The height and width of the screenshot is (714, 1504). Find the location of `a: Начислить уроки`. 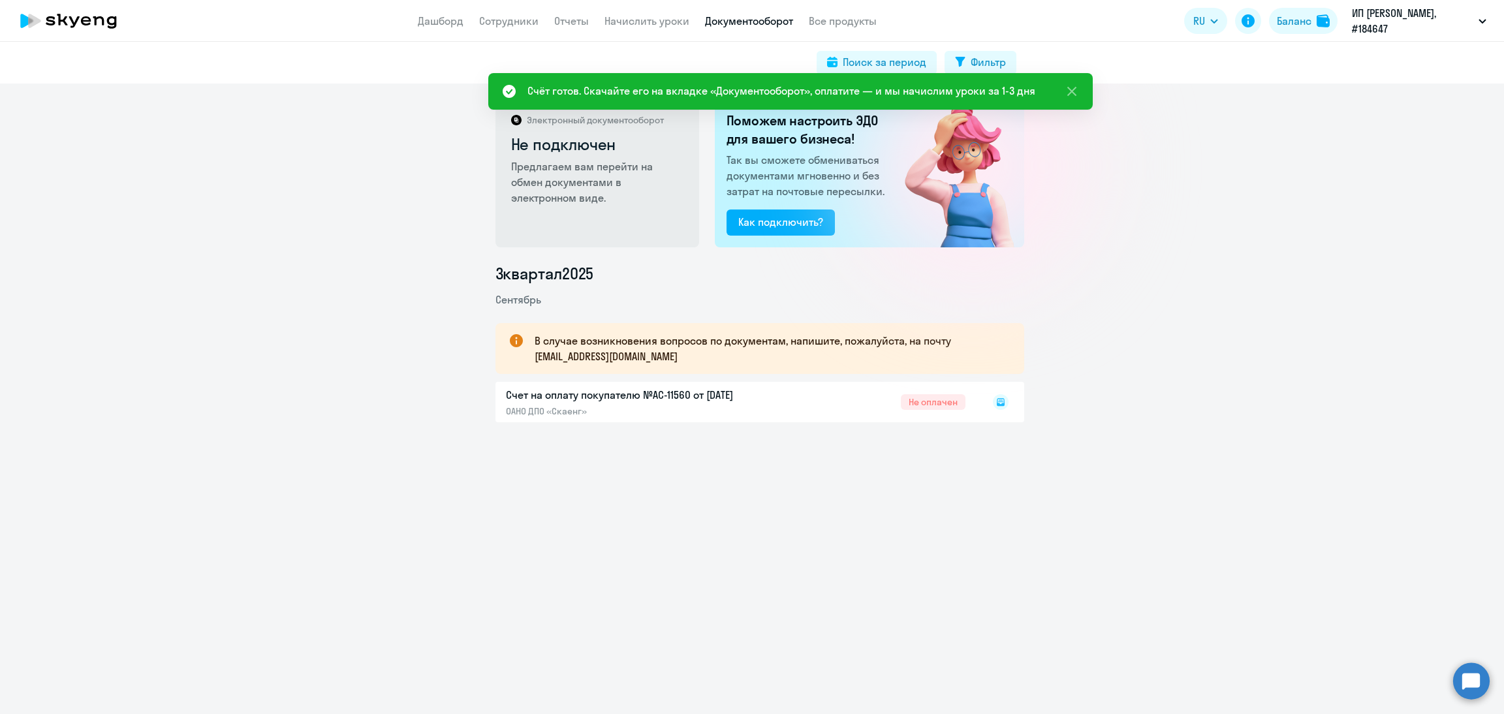

a: Начислить уроки is located at coordinates (647, 21).